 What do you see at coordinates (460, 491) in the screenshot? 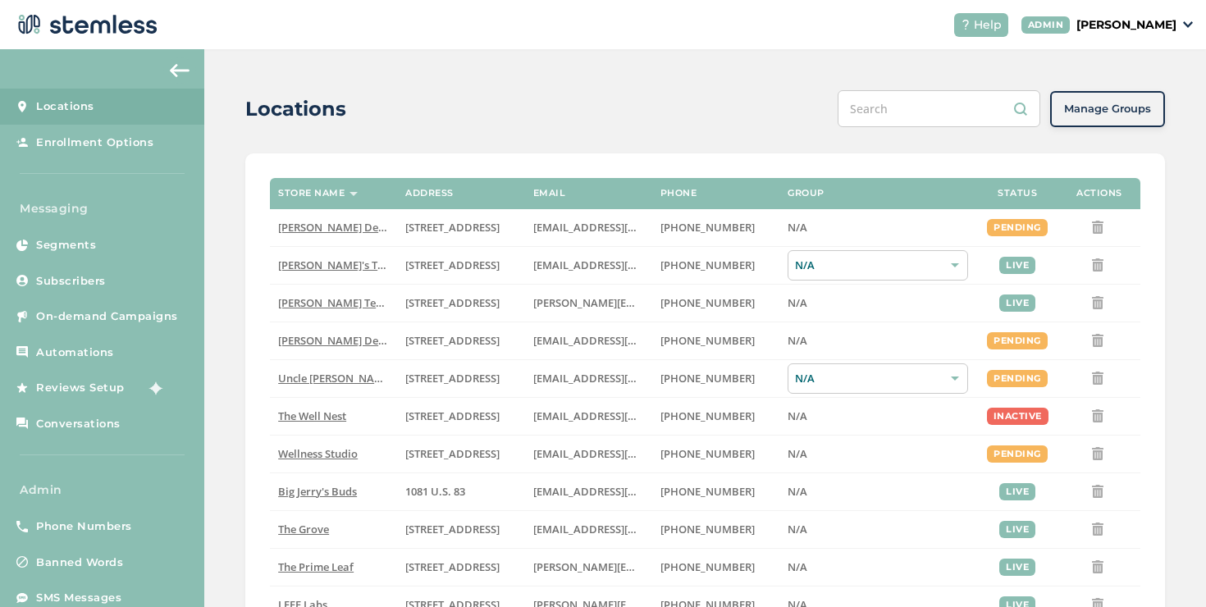
I see `label: 1081 U.S. 83` at bounding box center [460, 491].